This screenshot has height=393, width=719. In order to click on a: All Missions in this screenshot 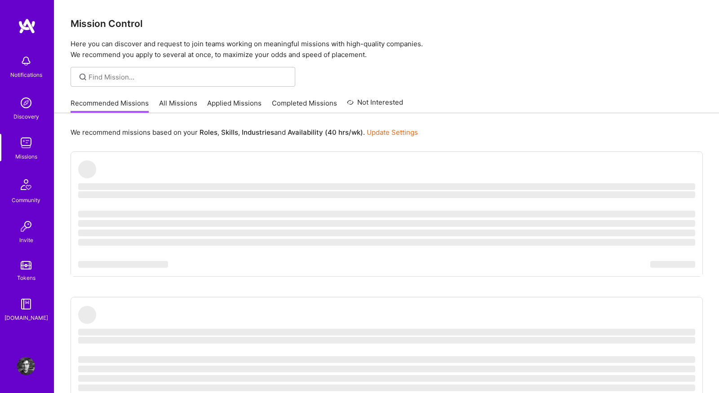, I will do `click(178, 106)`.